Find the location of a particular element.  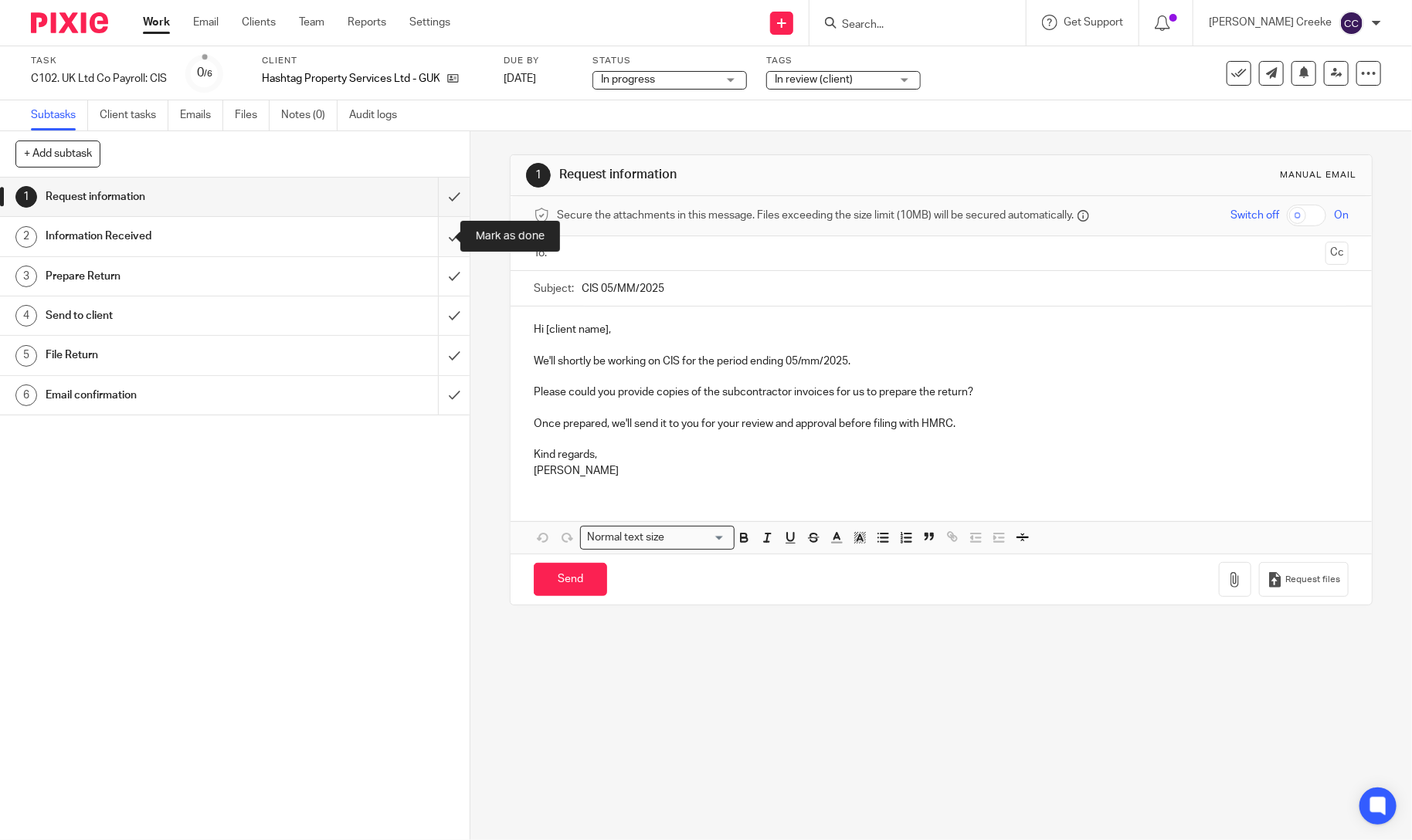

label: Task is located at coordinates (99, 61).